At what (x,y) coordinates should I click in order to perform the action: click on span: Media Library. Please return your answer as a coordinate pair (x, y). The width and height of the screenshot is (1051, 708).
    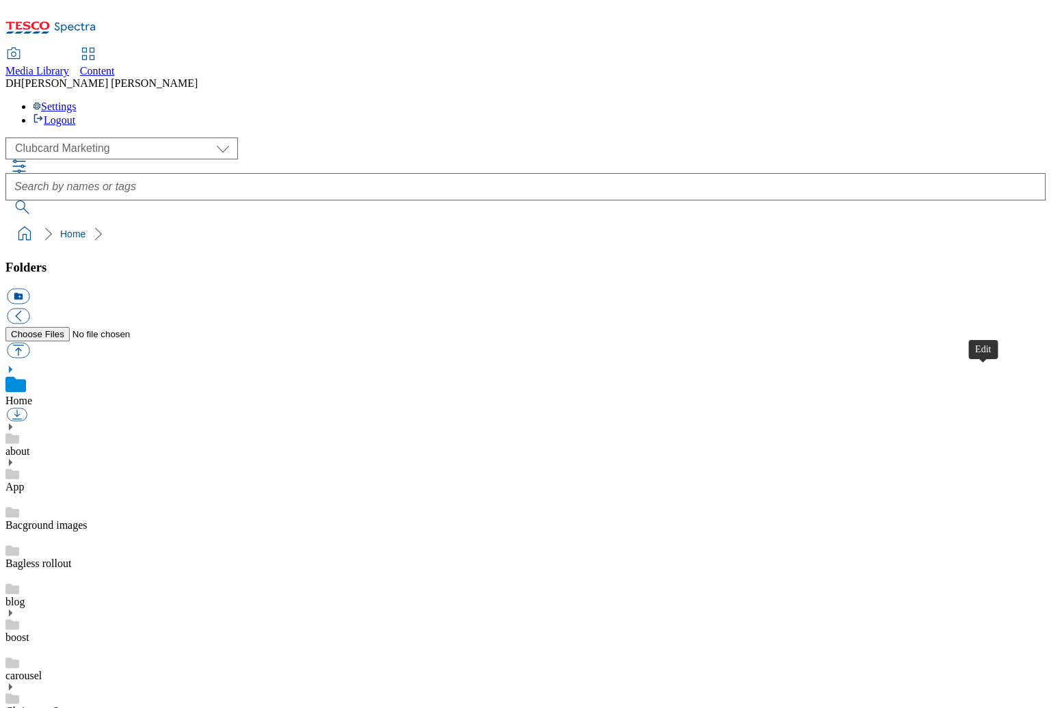
    Looking at the image, I should click on (37, 70).